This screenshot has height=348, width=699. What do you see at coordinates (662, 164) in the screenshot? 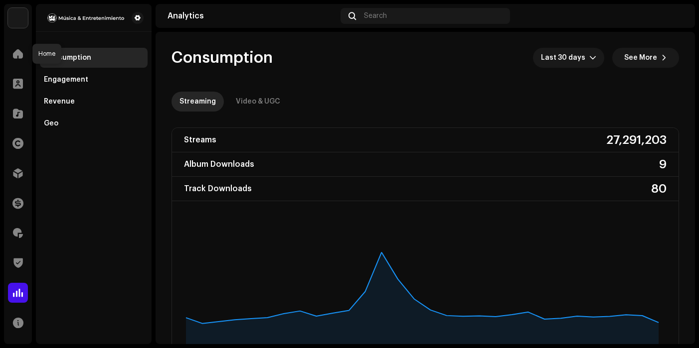
I see `div: 9` at bounding box center [662, 164].